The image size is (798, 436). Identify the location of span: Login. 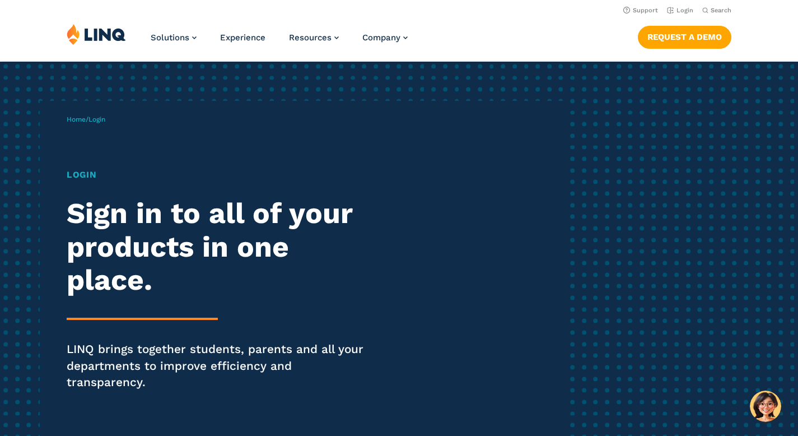
(97, 119).